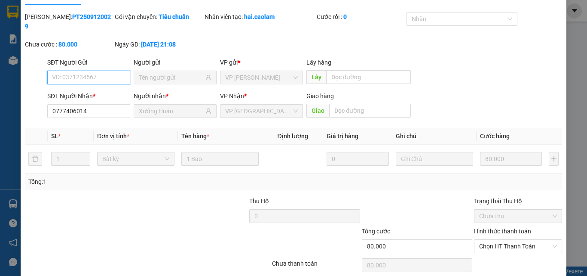  I want to click on div: Nhân viên tạo:, so click(260, 17).